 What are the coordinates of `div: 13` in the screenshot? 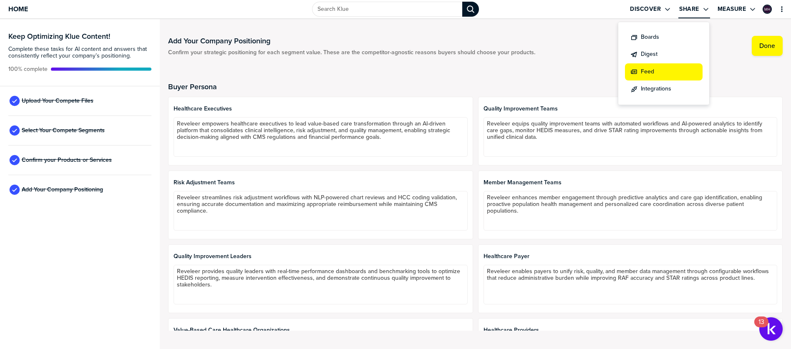 It's located at (762, 328).